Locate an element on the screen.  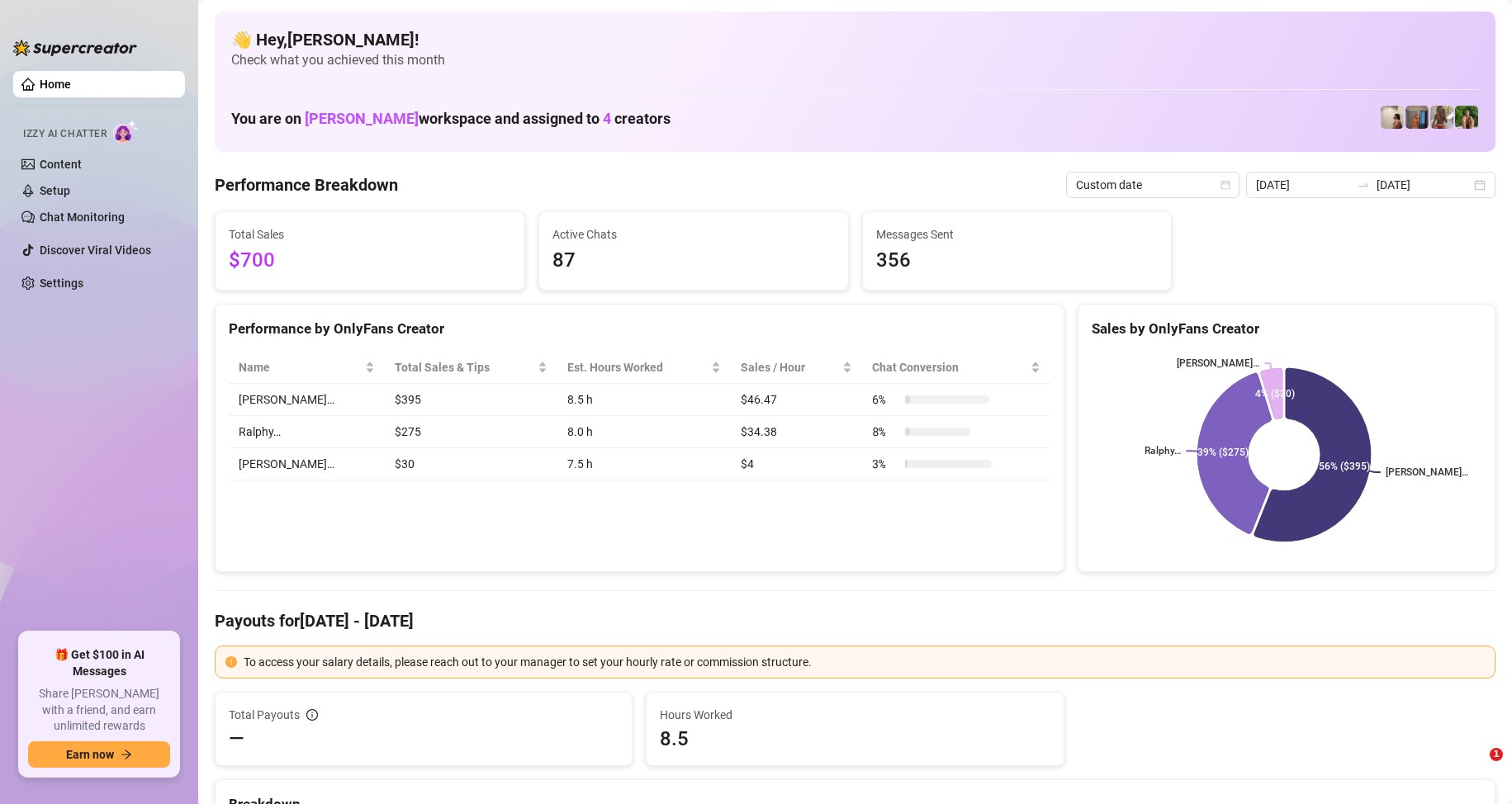
span: 356 is located at coordinates (1018, 261).